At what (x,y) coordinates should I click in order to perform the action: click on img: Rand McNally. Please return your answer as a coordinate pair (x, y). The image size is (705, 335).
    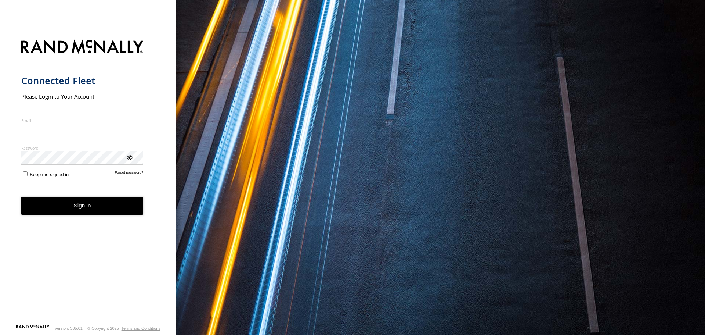
    Looking at the image, I should click on (82, 47).